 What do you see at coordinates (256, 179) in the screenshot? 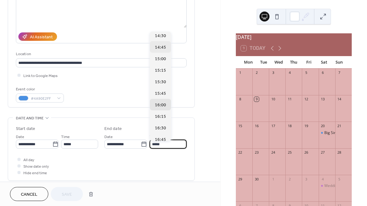
I see `div: 30` at bounding box center [256, 179].